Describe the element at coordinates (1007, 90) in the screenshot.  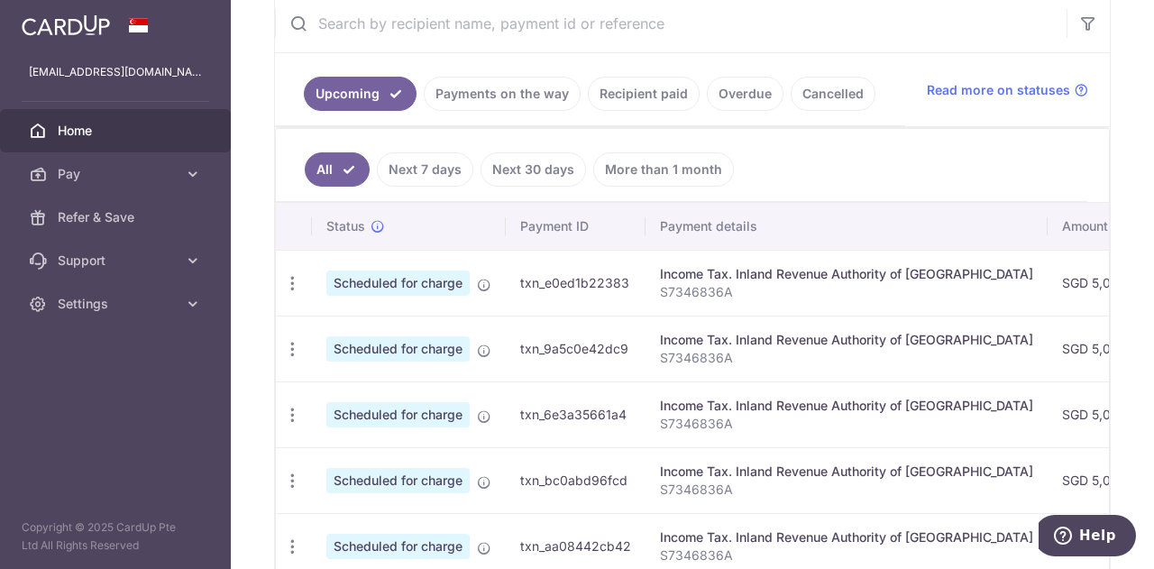
I see `a: Read more on statuses` at that location.